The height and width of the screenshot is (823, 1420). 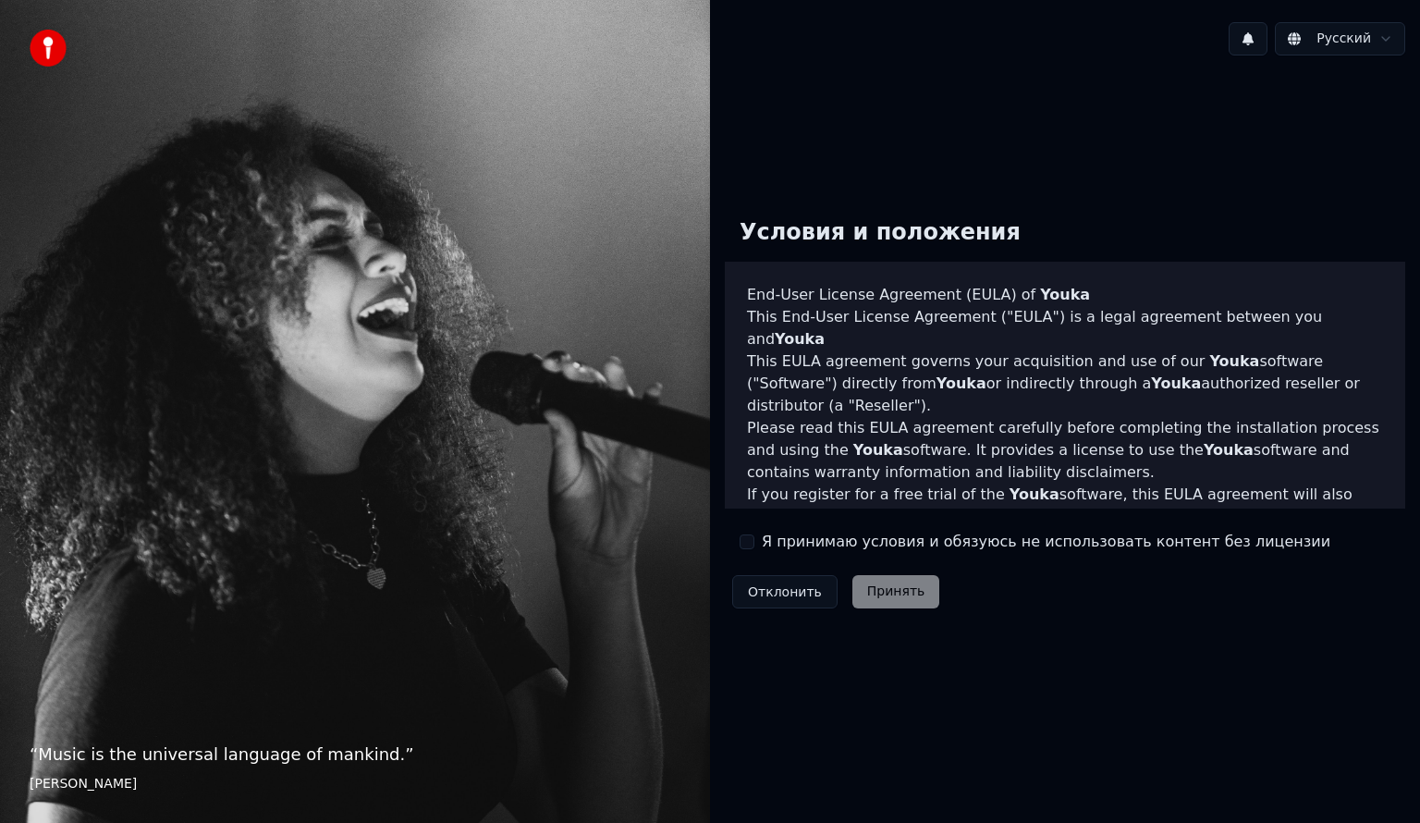 What do you see at coordinates (1046, 542) in the screenshot?
I see `label: Я принимаю условия и обязуюсь не использовать контент без лицензии` at bounding box center [1046, 542].